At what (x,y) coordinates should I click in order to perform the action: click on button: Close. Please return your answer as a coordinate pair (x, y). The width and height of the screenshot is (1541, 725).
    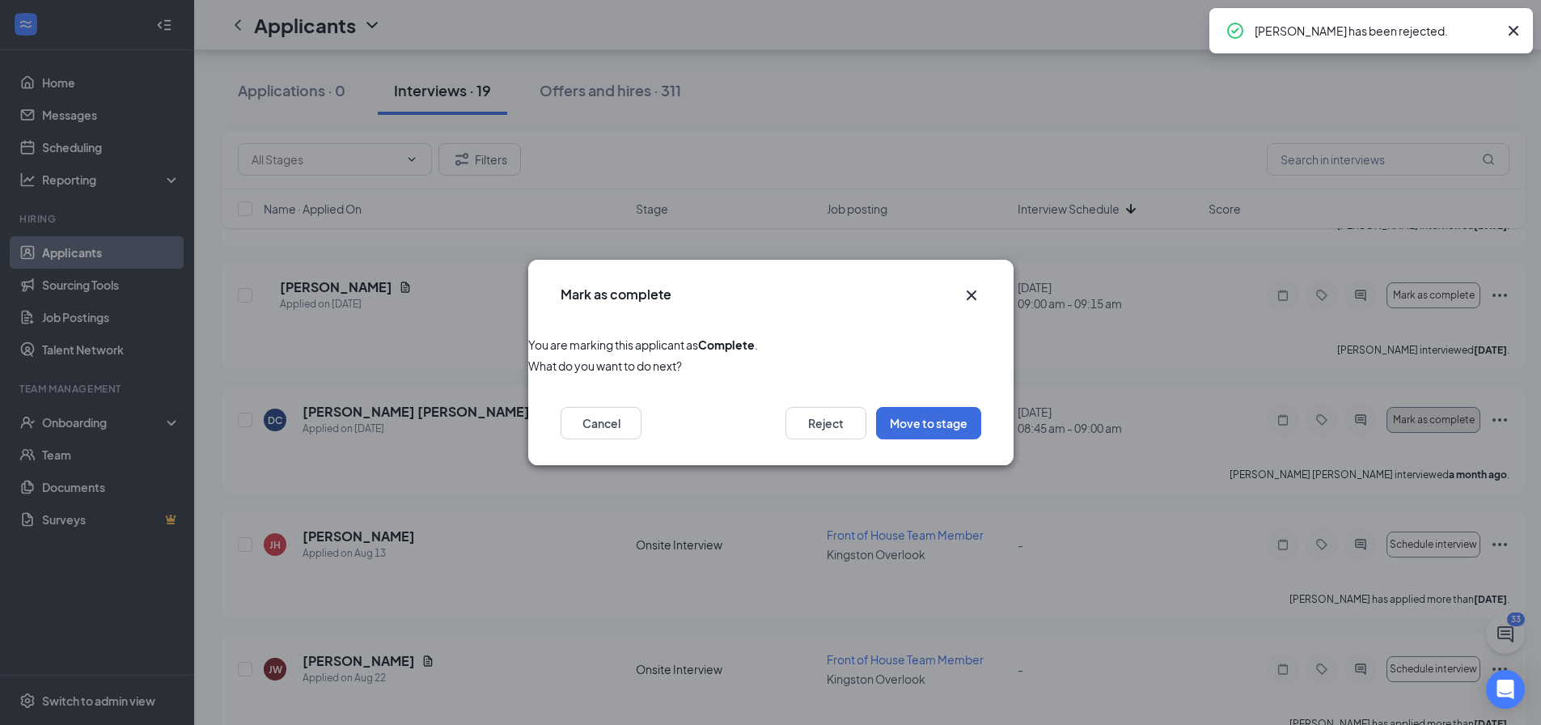
    Looking at the image, I should click on (972, 295).